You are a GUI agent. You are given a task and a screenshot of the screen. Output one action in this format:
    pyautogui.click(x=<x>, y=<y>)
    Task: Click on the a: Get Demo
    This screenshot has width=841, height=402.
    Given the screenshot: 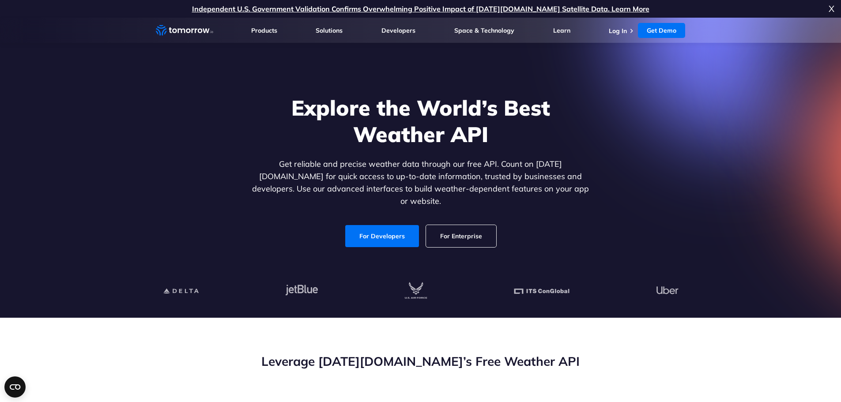 What is the action you would take?
    pyautogui.click(x=661, y=30)
    